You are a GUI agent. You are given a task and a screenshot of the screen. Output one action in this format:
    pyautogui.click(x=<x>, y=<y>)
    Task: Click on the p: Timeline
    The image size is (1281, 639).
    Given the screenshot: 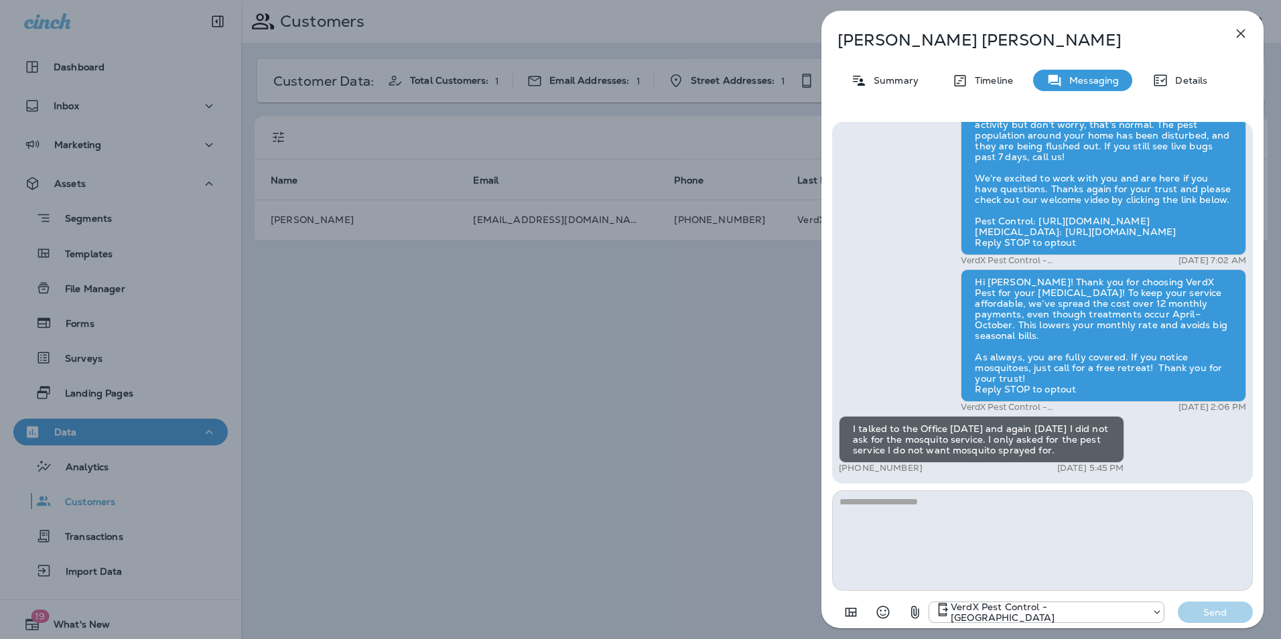 What is the action you would take?
    pyautogui.click(x=990, y=80)
    